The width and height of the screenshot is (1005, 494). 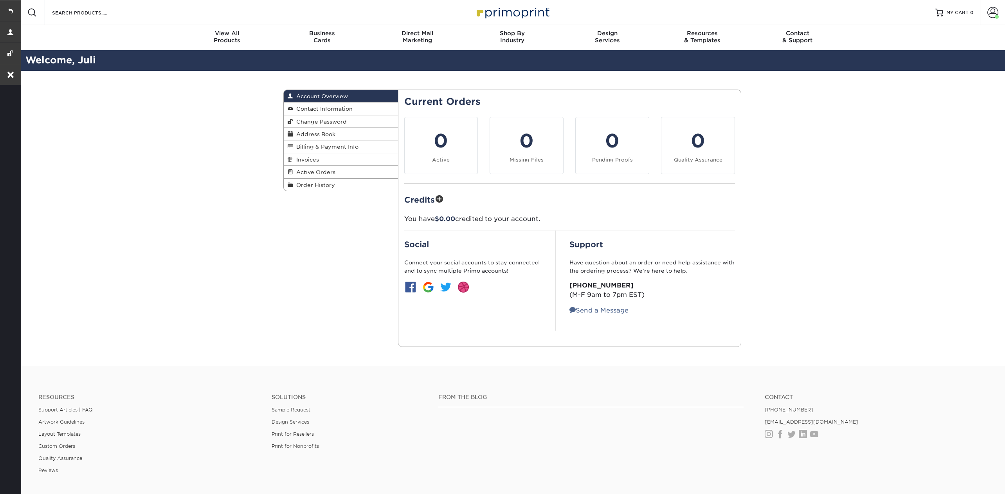 I want to click on h2: Credits, so click(x=570, y=199).